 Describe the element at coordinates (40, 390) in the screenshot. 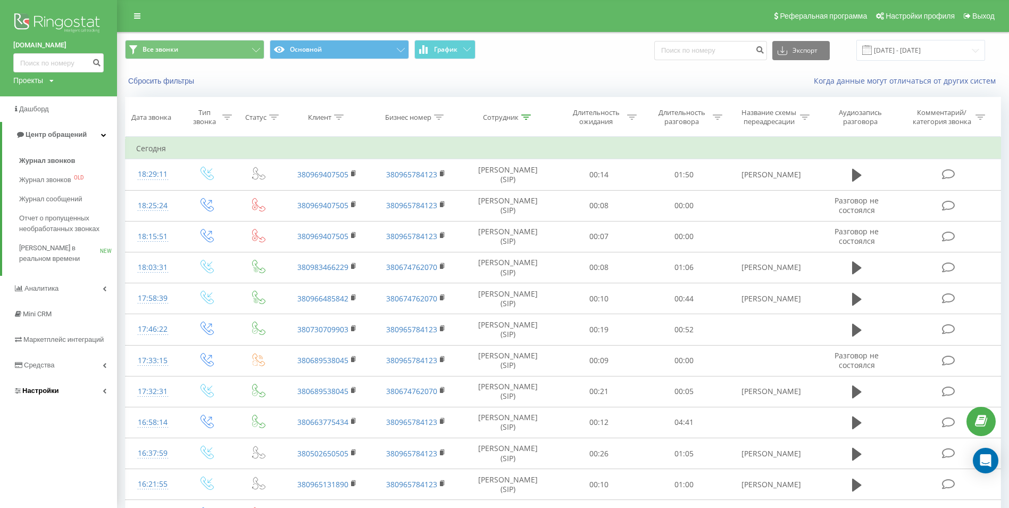

I see `span: Настройки` at that location.